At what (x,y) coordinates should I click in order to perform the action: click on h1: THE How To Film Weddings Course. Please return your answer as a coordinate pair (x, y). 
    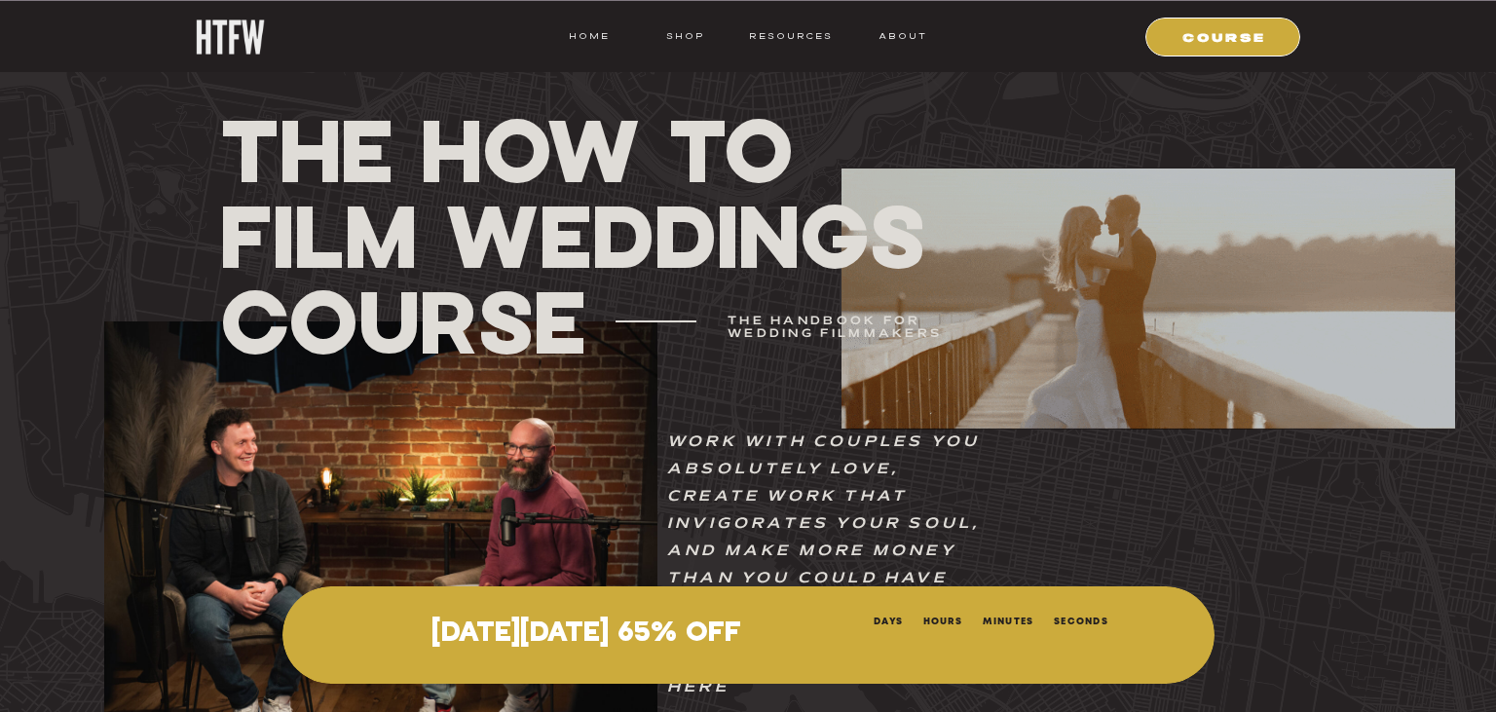
    Looking at the image, I should click on (579, 235).